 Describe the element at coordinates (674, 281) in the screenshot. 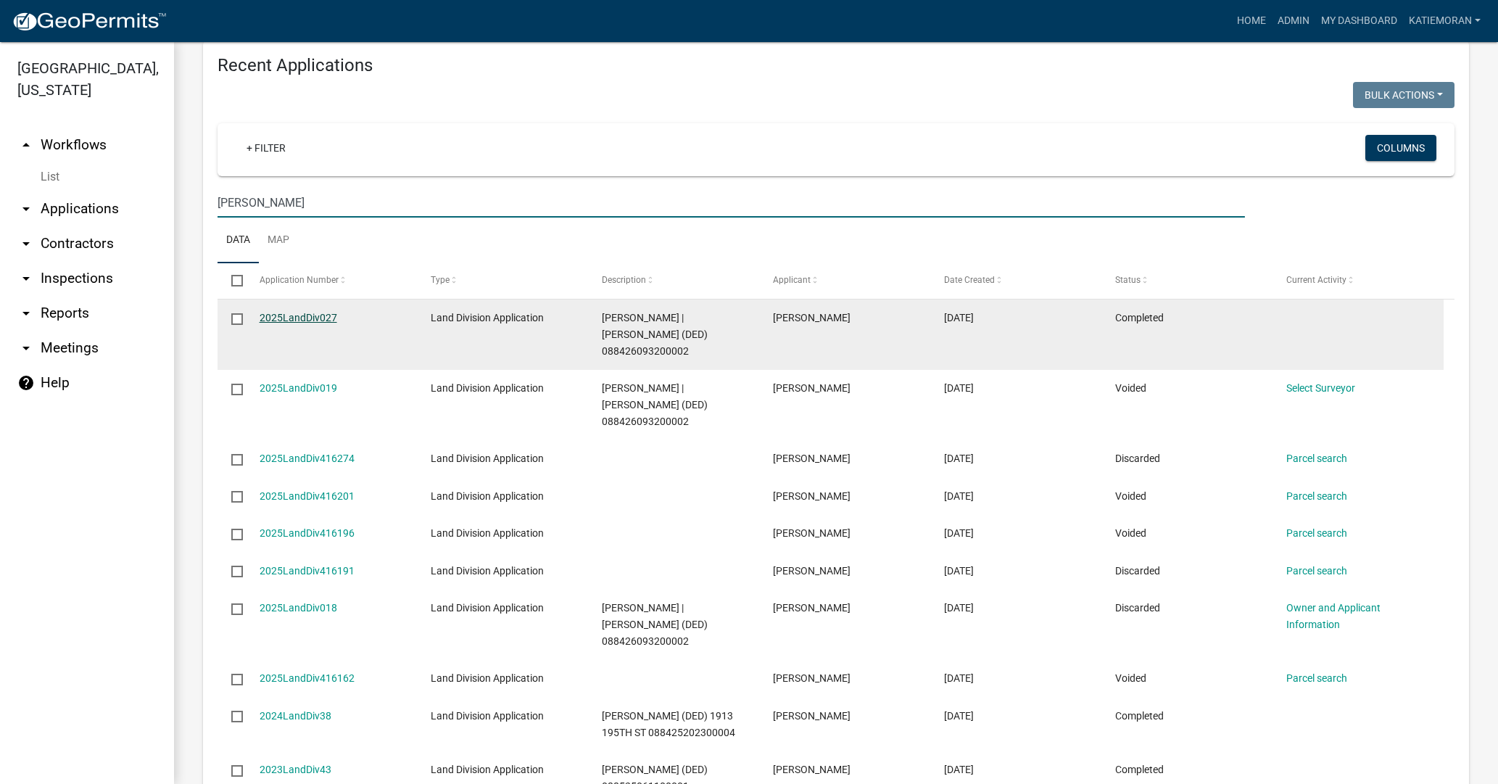

I see `datatable-header-cell: Description` at that location.